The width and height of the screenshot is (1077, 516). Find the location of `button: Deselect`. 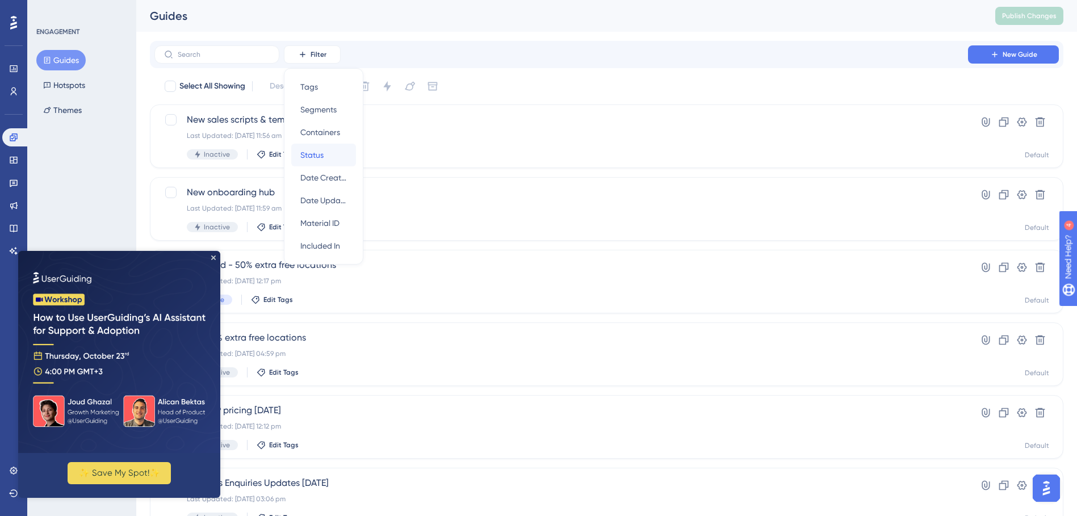

button: Deselect is located at coordinates (286, 86).